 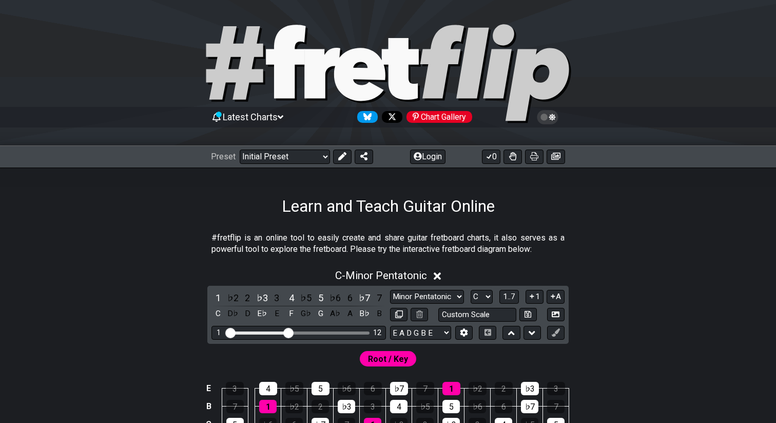 I want to click on span: 1..7, so click(x=509, y=296).